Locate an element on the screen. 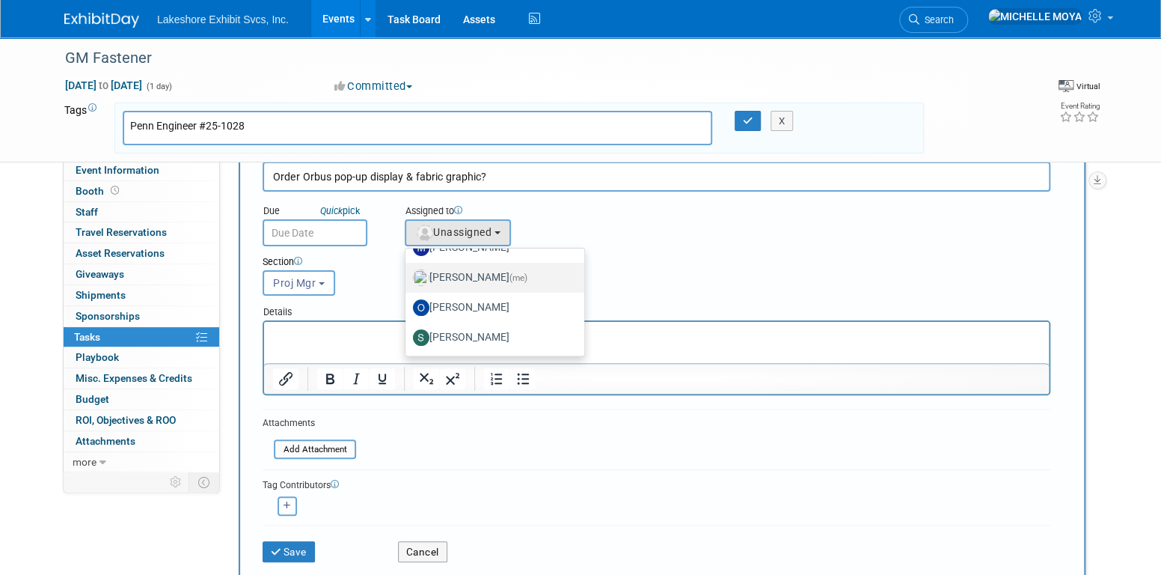 Image resolution: width=1161 pixels, height=575 pixels. td: Toggle Event Tabs is located at coordinates (204, 482).